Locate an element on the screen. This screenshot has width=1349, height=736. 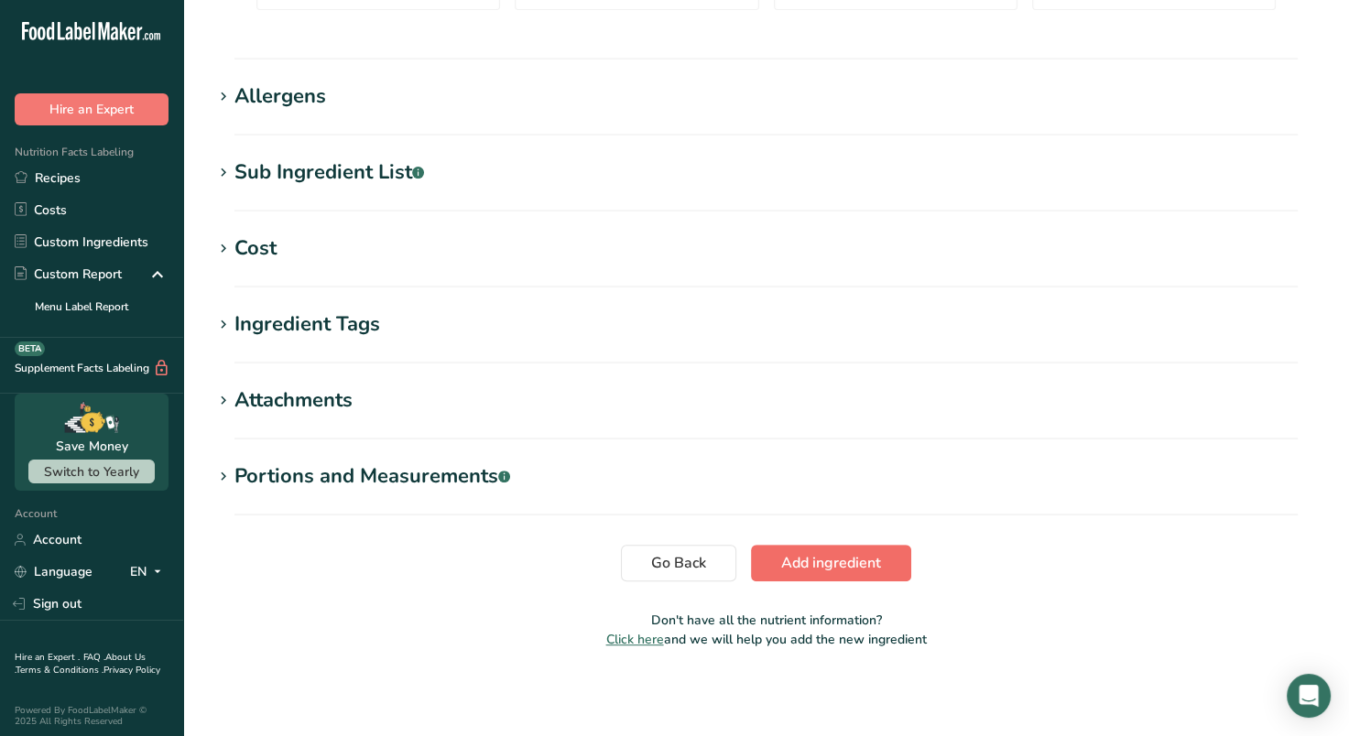
a: Privacy Policy is located at coordinates (132, 671).